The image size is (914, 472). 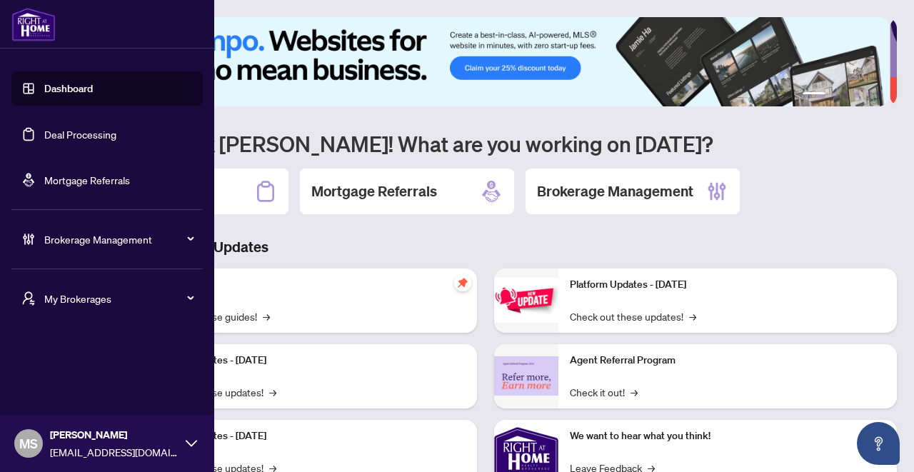 I want to click on img: Platform Updates - June 23, 2025, so click(x=526, y=300).